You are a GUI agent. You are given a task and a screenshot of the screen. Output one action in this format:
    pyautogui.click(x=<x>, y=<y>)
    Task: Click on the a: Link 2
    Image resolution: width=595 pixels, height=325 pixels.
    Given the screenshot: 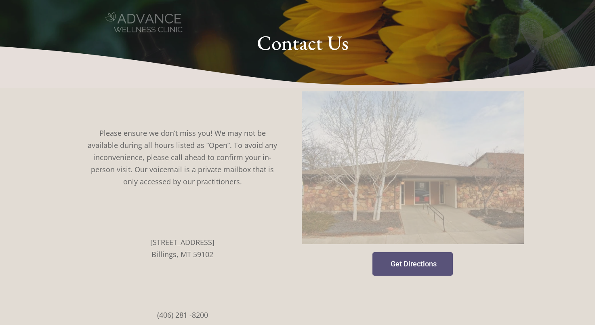 What is the action you would take?
    pyautogui.click(x=412, y=264)
    